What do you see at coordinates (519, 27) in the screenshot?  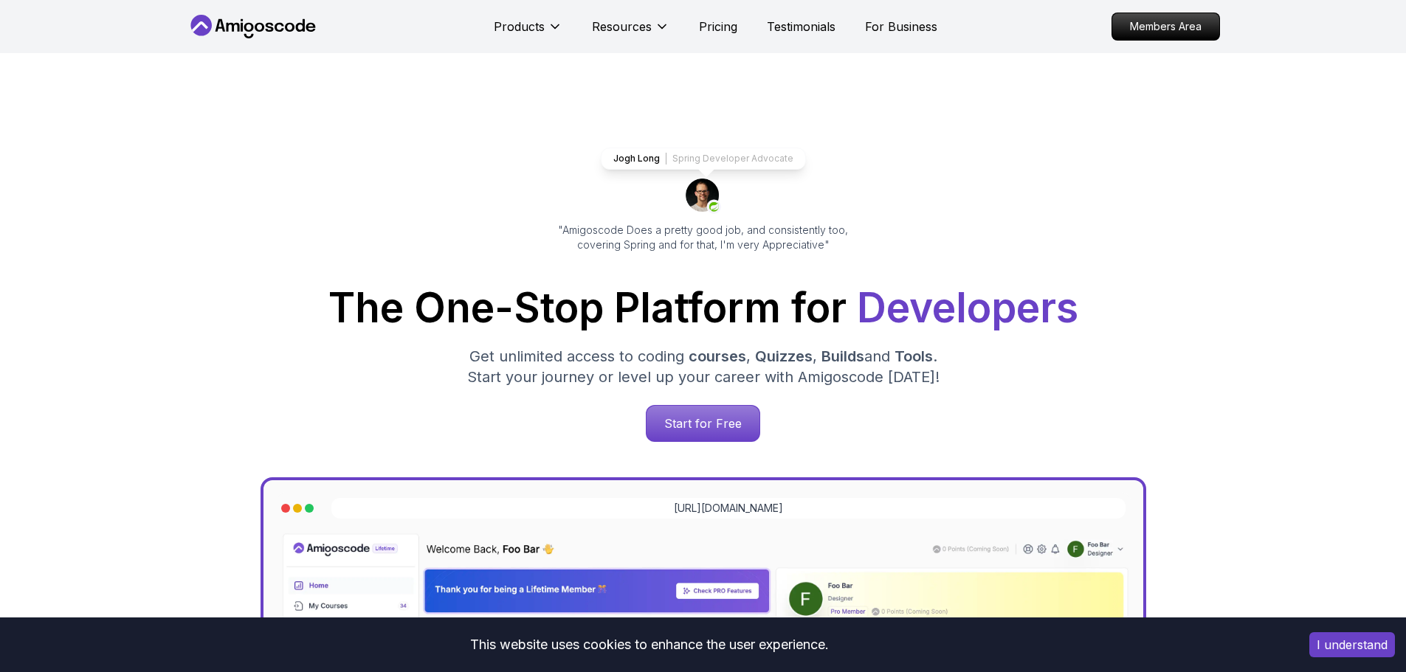 I see `p: Products` at bounding box center [519, 27].